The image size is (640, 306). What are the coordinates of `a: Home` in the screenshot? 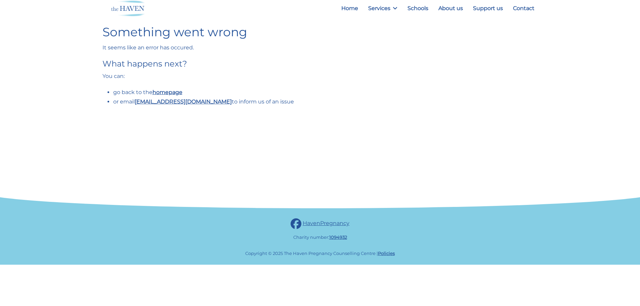 It's located at (350, 8).